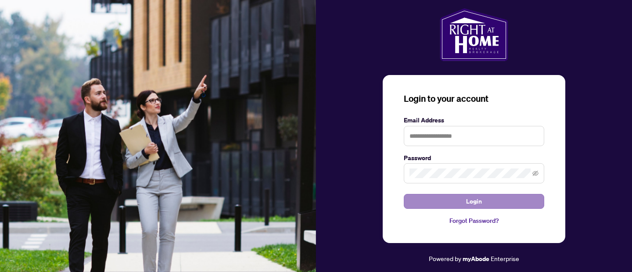 The height and width of the screenshot is (272, 632). I want to click on button: Login, so click(474, 201).